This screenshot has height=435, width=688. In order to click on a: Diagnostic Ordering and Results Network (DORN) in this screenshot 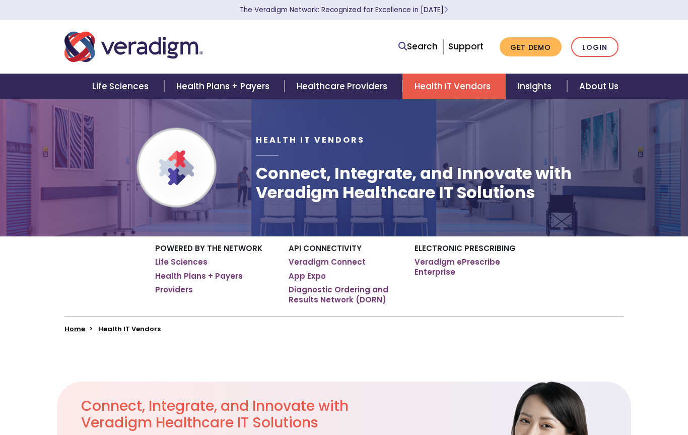, I will do `click(344, 294)`.